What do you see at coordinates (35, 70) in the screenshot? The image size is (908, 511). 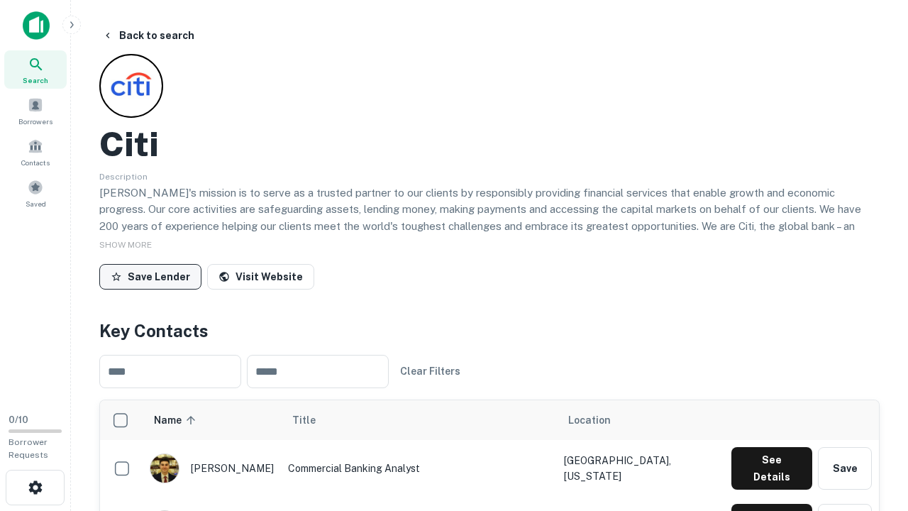 I see `a: Search` at bounding box center [35, 70].